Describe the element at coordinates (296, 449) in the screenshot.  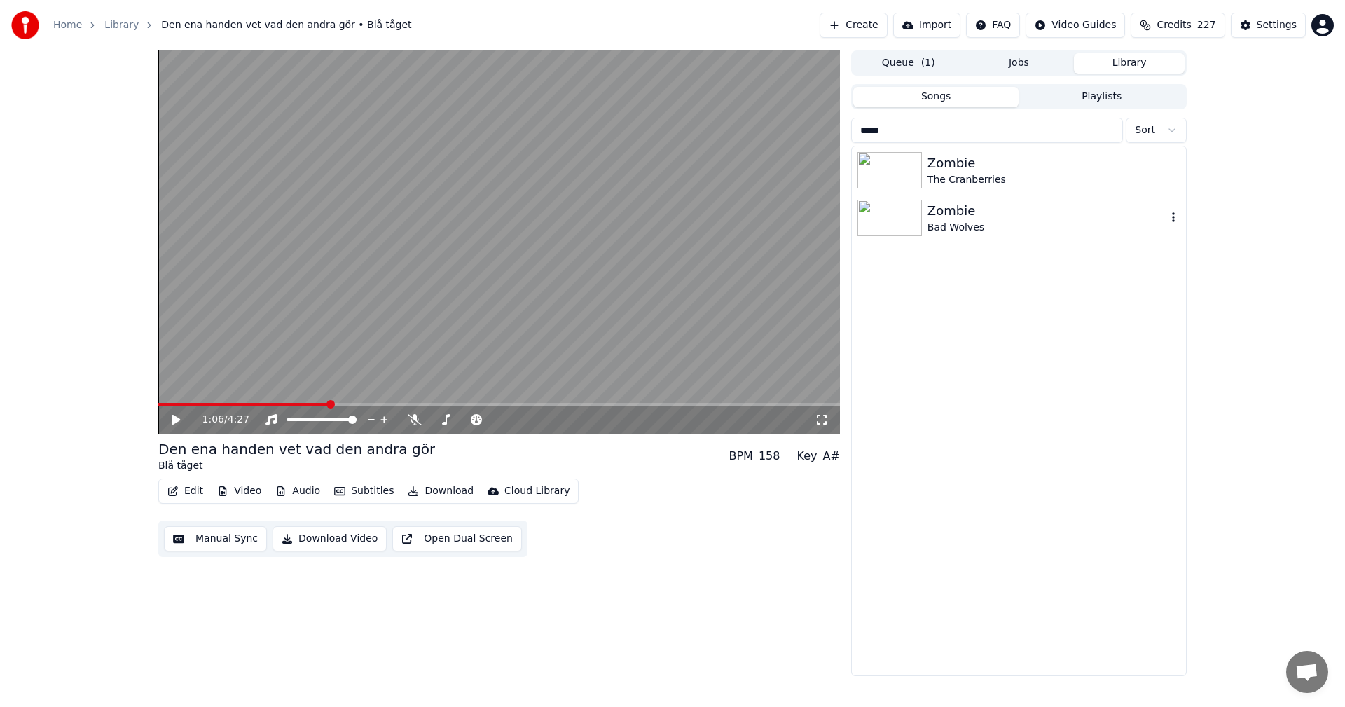
I see `div: Den ena handen vet vad den andra gör` at that location.